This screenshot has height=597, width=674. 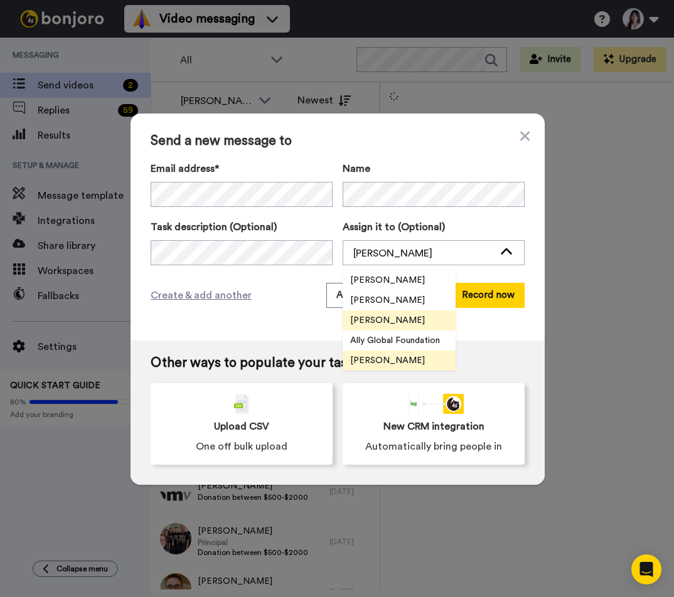 I want to click on label: Task description (Optional), so click(x=242, y=227).